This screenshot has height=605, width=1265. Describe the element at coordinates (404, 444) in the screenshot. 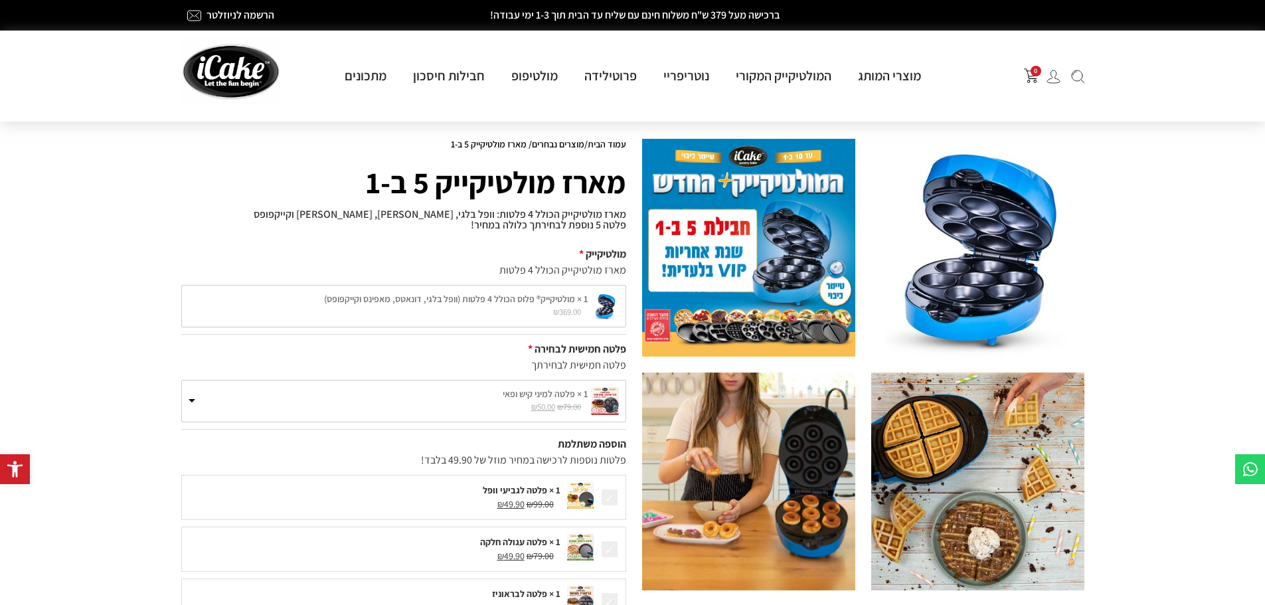

I see `div: הוספה משתלמת` at that location.